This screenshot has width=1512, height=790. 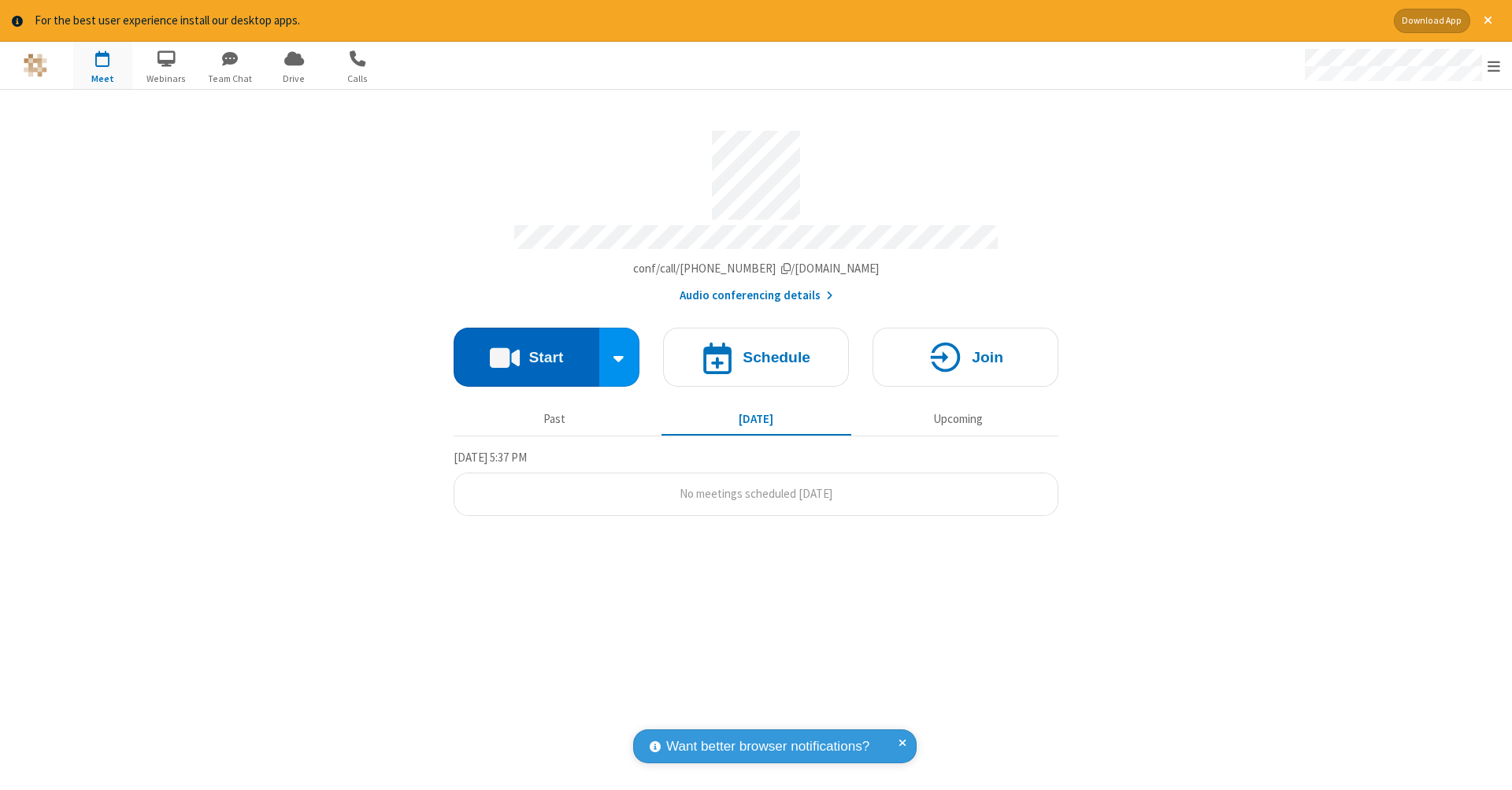 I want to click on span: Meet, so click(x=102, y=79).